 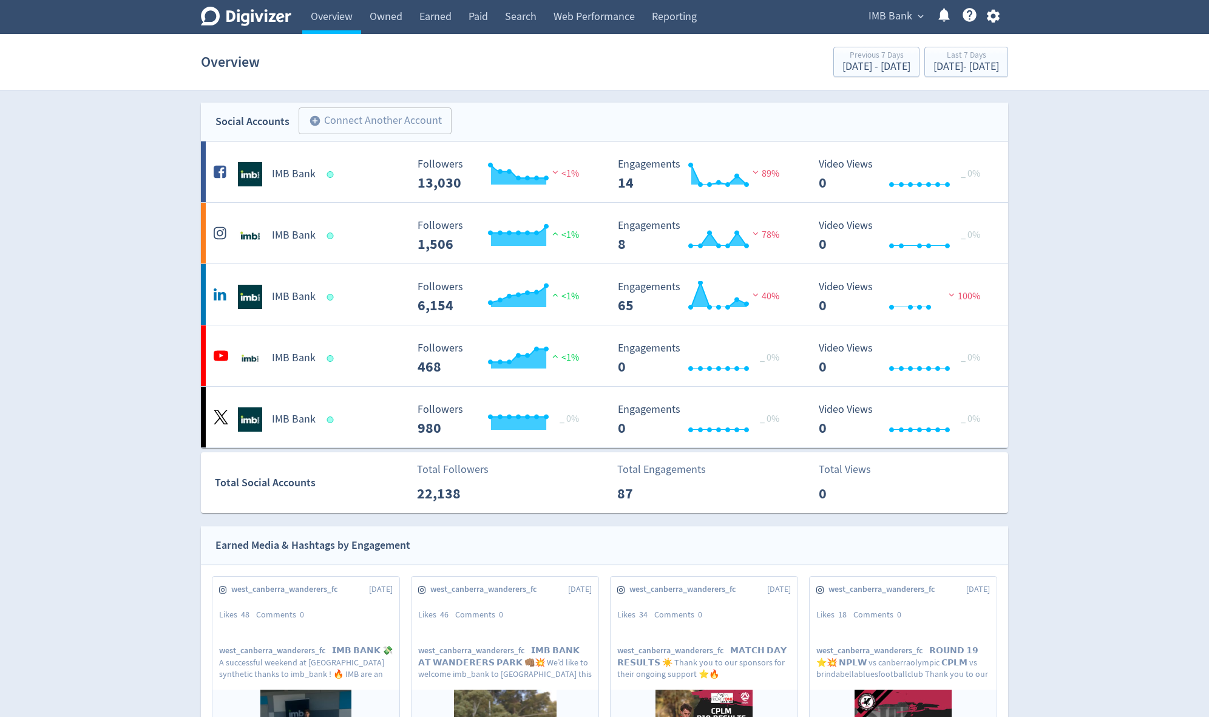 I want to click on a: IMB Bank undefinedIMB Bank Followers --- Followers 13,030 <1% Engagements 14 Engagements 14 89% V..., so click(x=605, y=172).